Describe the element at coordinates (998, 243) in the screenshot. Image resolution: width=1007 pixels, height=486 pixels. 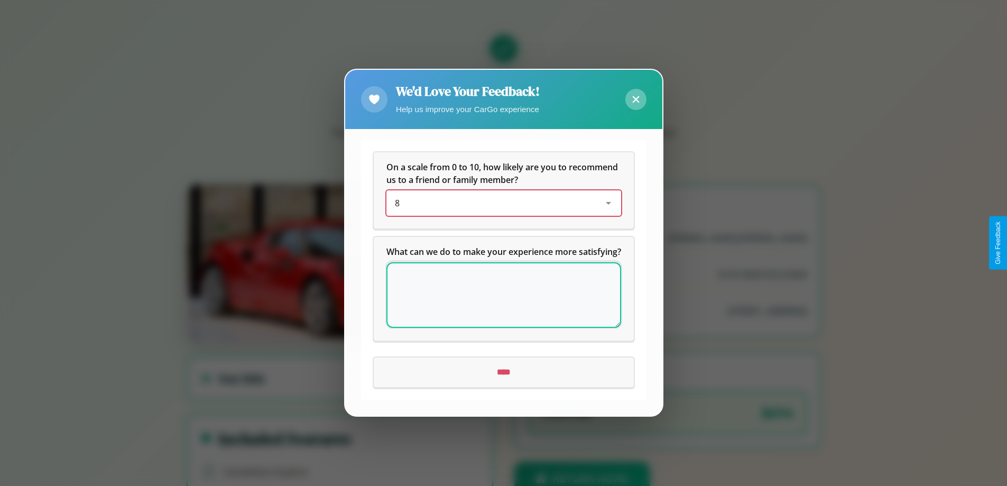
I see `div: Give Feedback` at that location.